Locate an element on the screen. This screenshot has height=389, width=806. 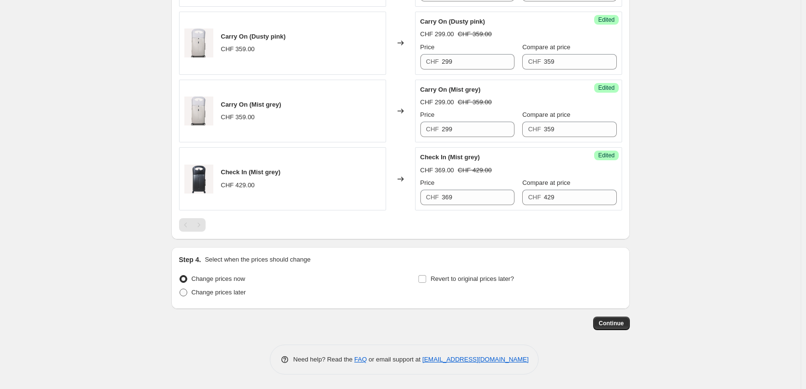
span: Revert to original prices later? is located at coordinates (472, 278).